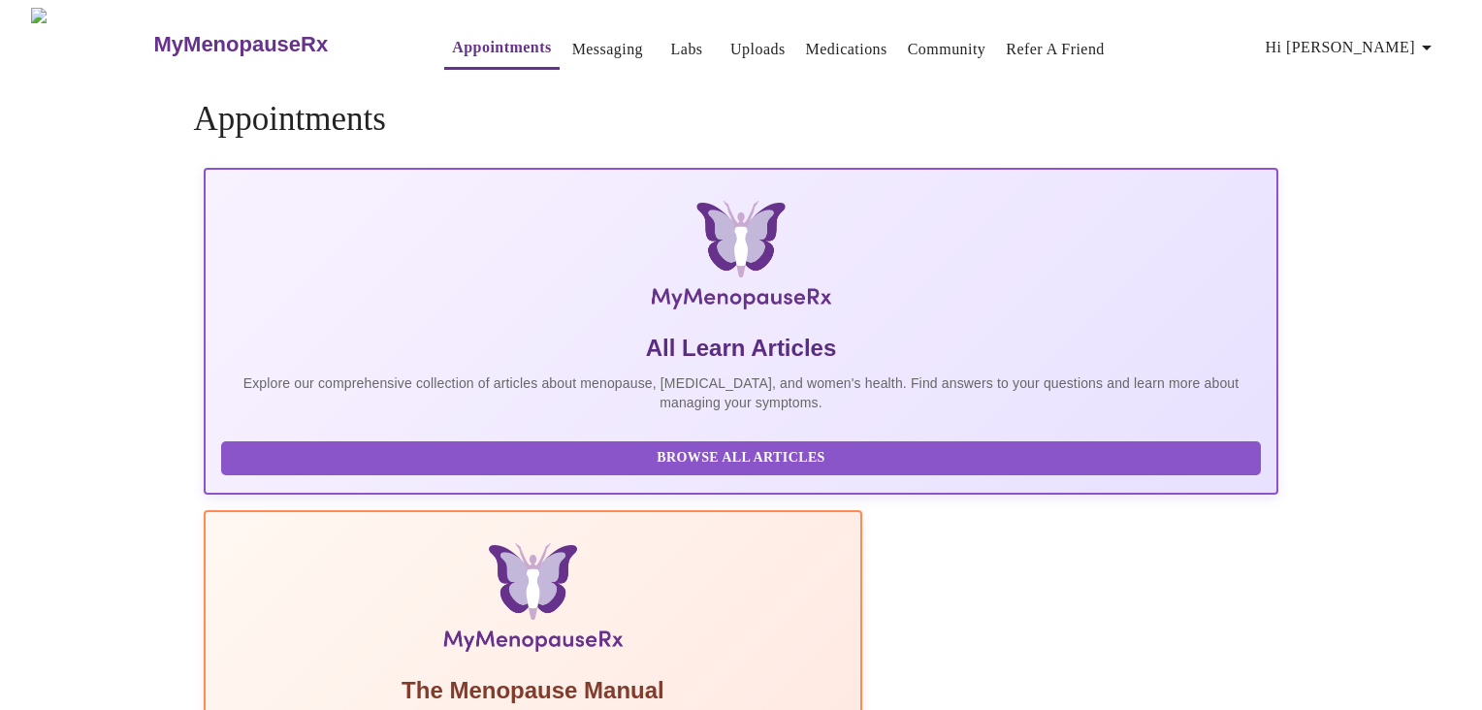 This screenshot has width=1482, height=710. What do you see at coordinates (501, 48) in the screenshot?
I see `button: Appointments` at bounding box center [501, 48].